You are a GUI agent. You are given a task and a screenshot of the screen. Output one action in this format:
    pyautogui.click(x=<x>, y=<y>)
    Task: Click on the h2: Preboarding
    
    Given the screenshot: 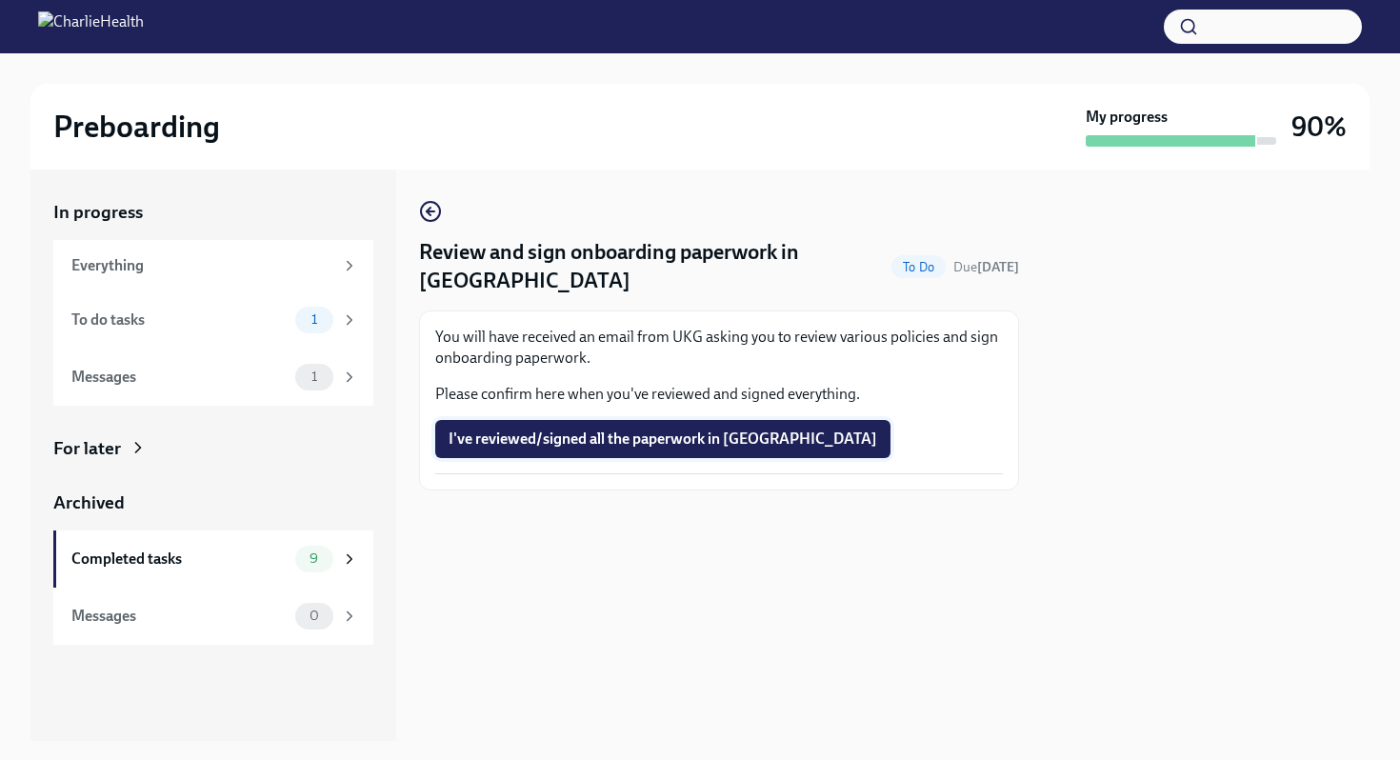 What is the action you would take?
    pyautogui.click(x=136, y=127)
    